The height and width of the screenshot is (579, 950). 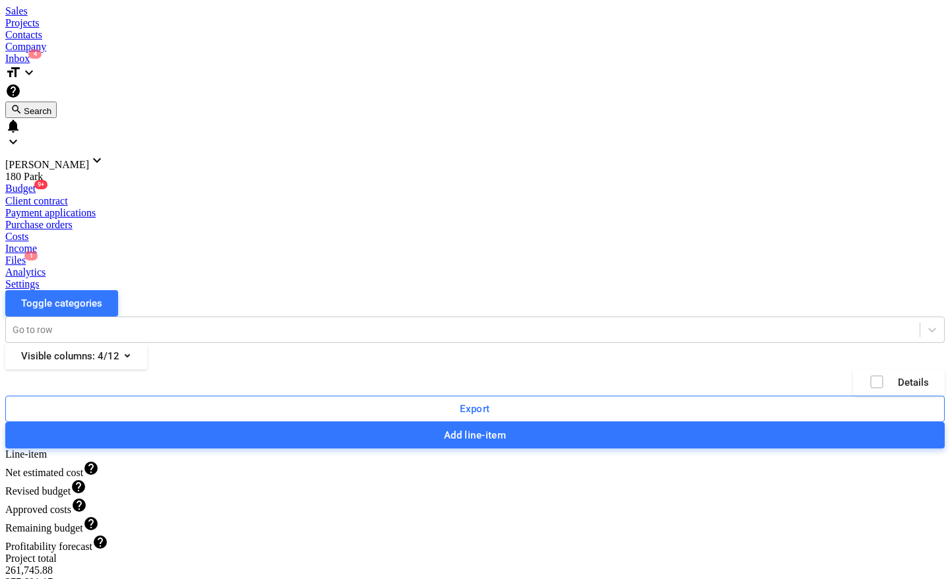 What do you see at coordinates (475, 213) in the screenshot?
I see `a: Payment applications` at bounding box center [475, 213].